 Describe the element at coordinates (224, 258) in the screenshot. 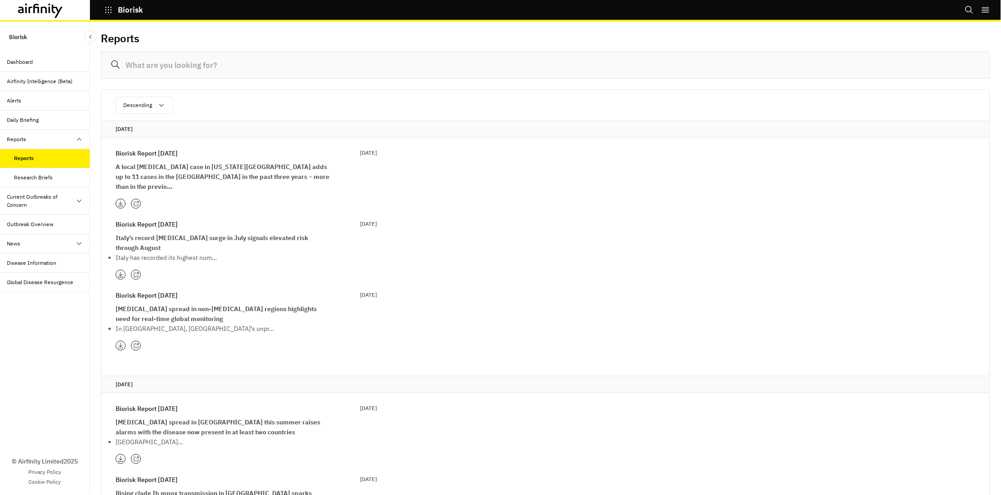

I see `p: Italy has recorded its highest num…` at that location.